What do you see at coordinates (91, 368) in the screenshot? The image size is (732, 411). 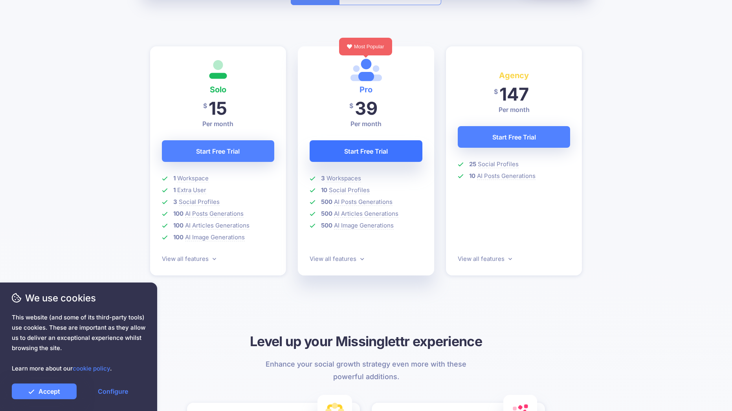 I see `a: cookie policy` at bounding box center [91, 368].